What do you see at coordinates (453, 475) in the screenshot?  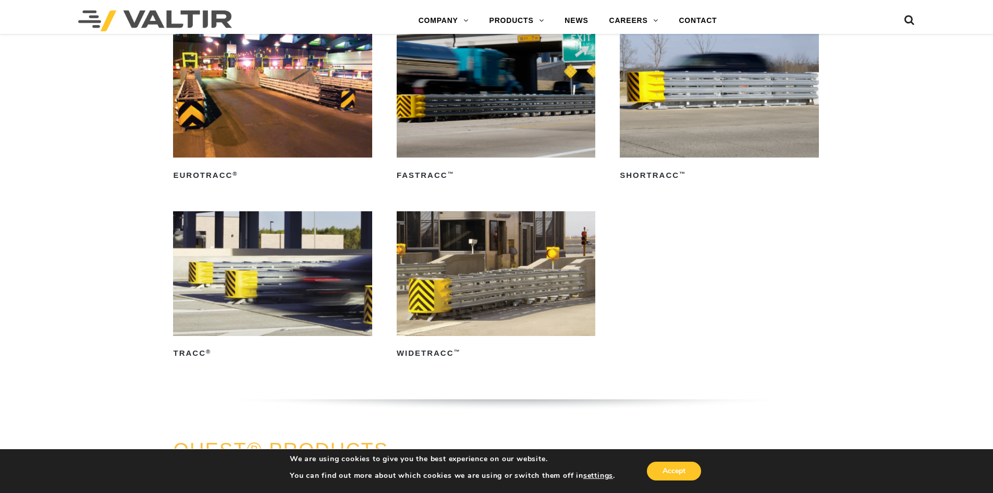 I see `p: You can find out more about which cookies we are using or switch them off in .` at bounding box center [453, 475].